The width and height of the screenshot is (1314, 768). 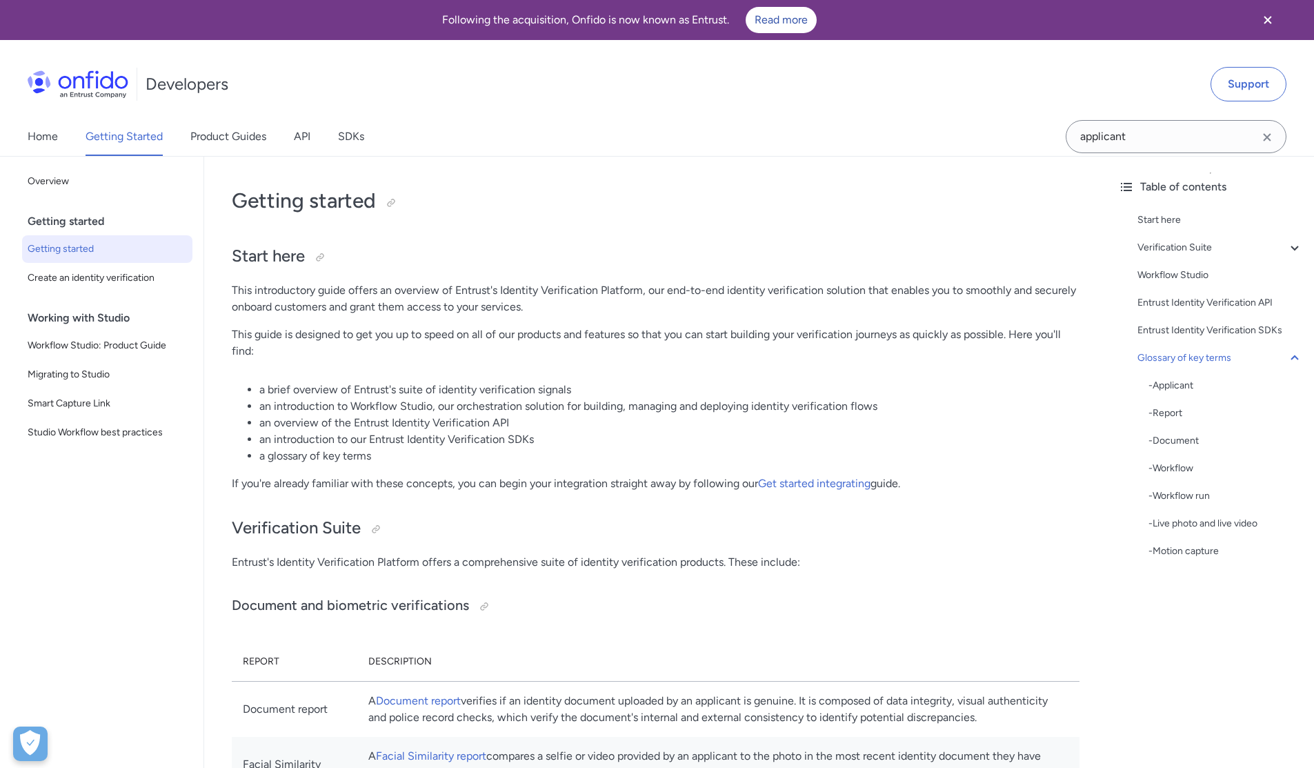 I want to click on a: Get started integrating, so click(x=814, y=483).